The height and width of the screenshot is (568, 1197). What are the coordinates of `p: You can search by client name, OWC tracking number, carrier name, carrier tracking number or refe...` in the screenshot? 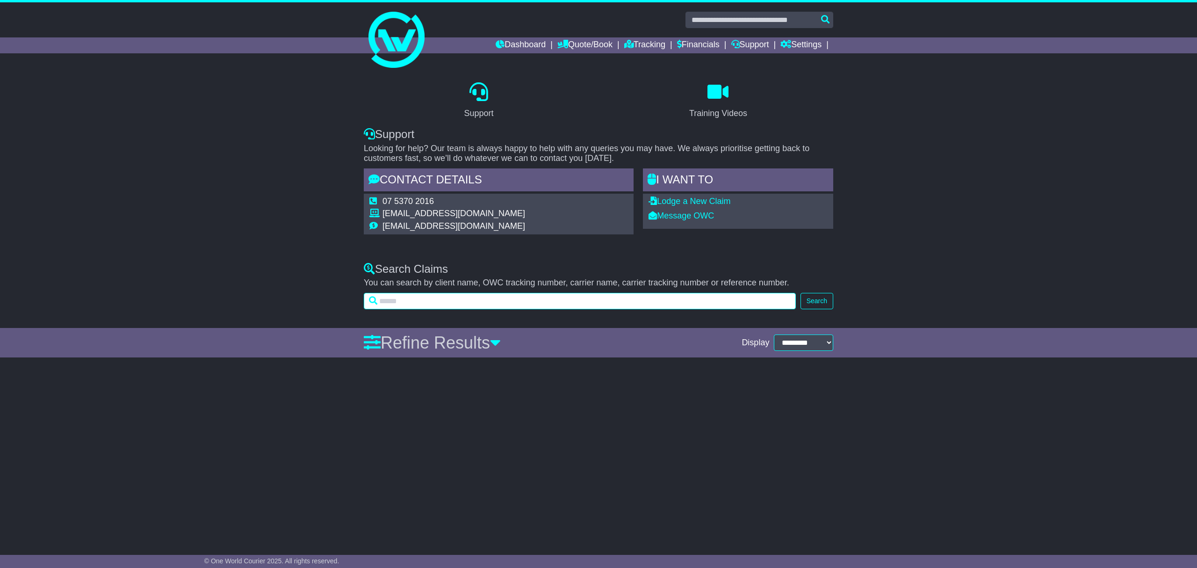 It's located at (598, 283).